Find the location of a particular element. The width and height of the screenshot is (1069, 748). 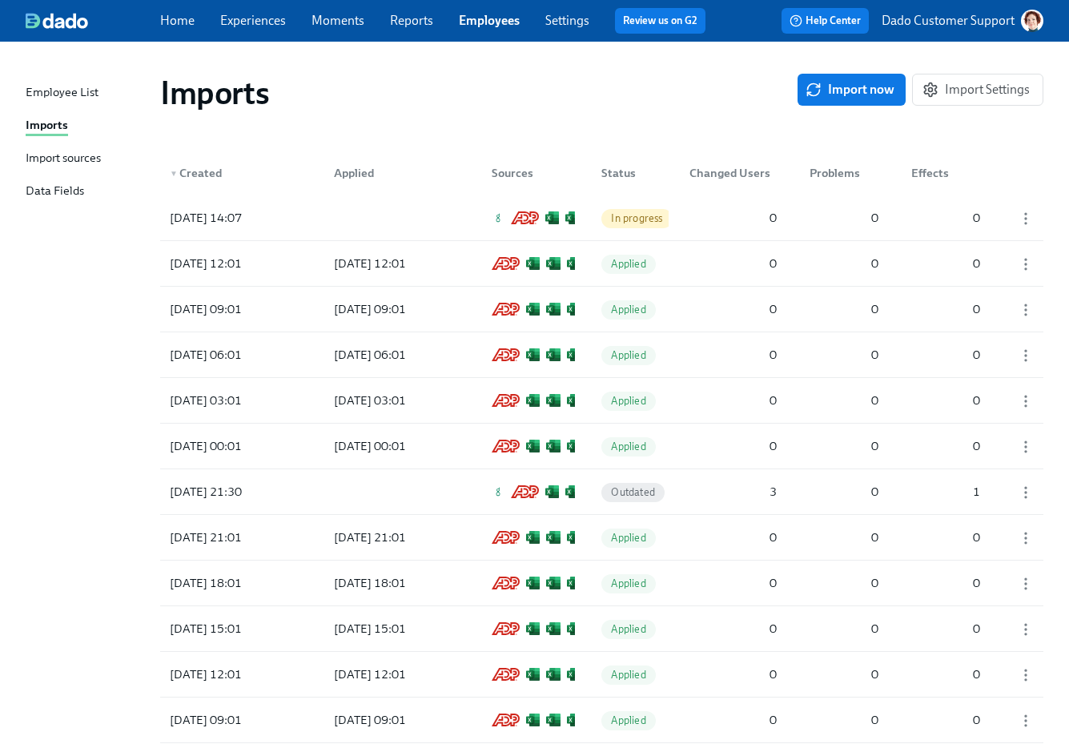

div: Imports is located at coordinates (46, 126).